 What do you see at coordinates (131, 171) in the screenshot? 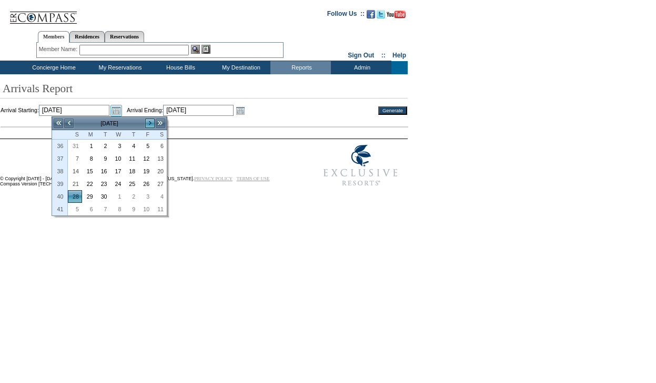
I see `td: Thursday, September 18, 2025` at bounding box center [131, 171].